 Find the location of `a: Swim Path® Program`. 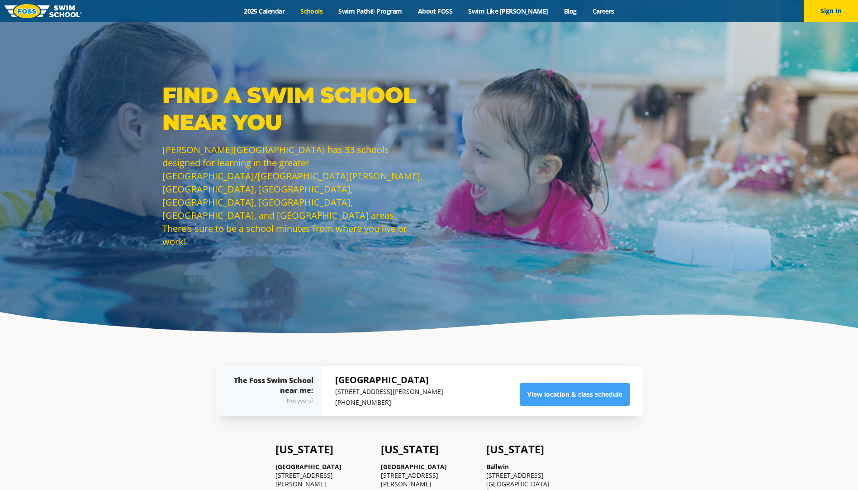

a: Swim Path® Program is located at coordinates (370, 11).